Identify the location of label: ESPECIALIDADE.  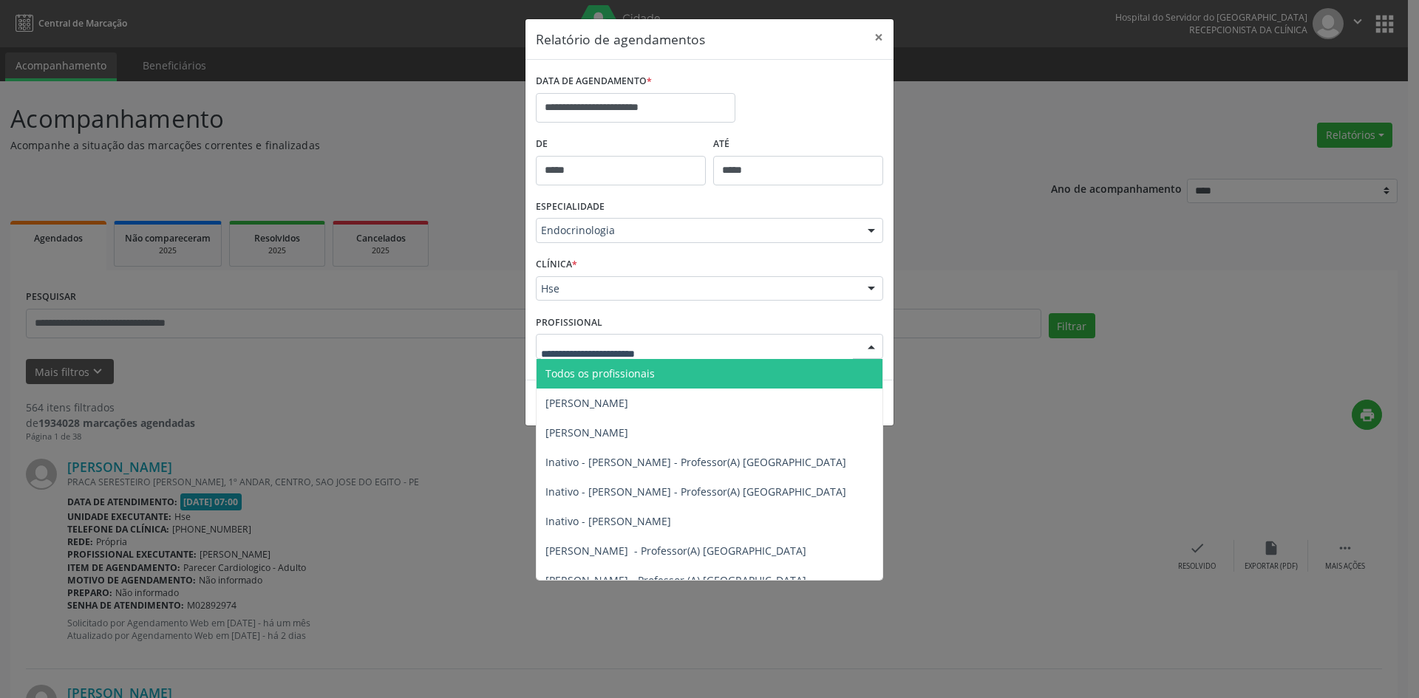
(570, 207).